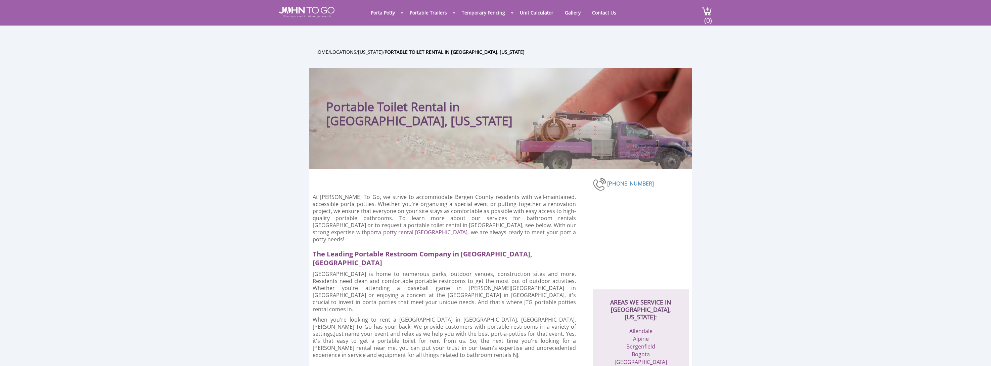 The image size is (991, 366). I want to click on a: Porta Potty, so click(383, 12).